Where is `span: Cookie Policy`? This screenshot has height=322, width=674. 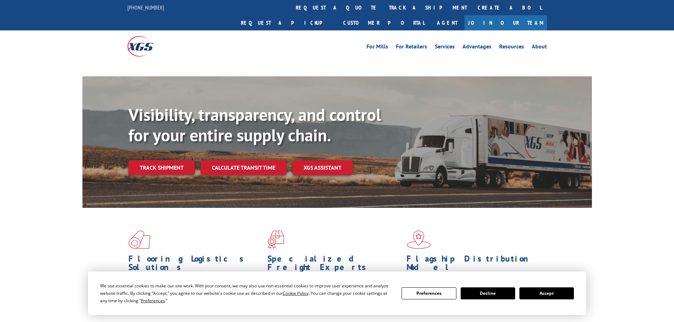 span: Cookie Policy is located at coordinates (295, 293).